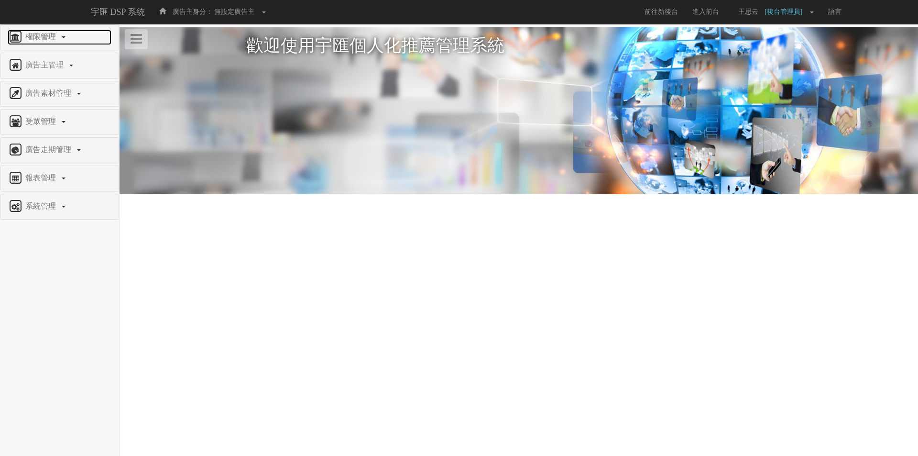 This screenshot has height=456, width=918. I want to click on a: 廣告主管理, so click(59, 65).